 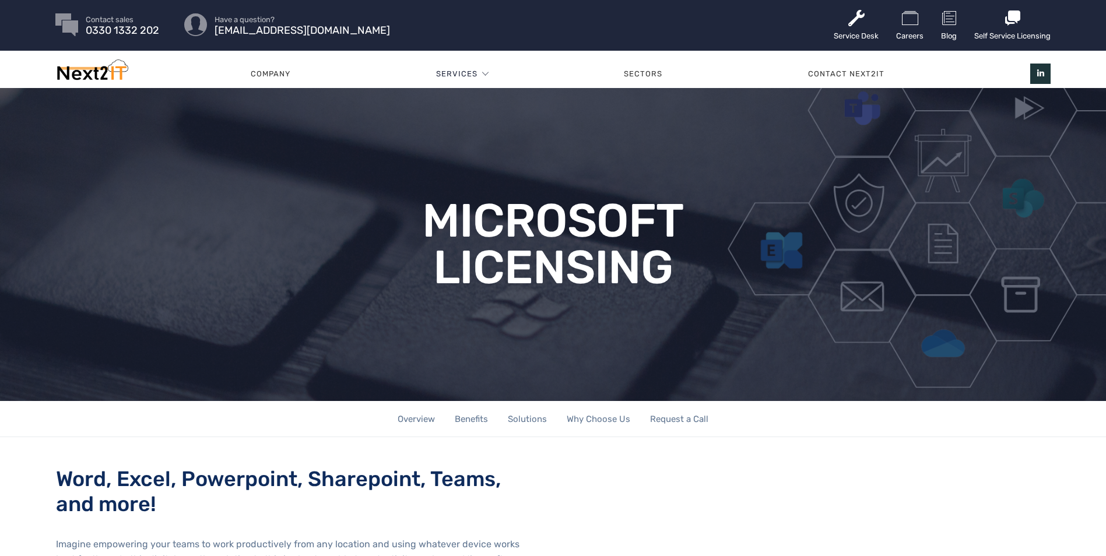 What do you see at coordinates (598, 419) in the screenshot?
I see `a: Why Choose Us` at bounding box center [598, 419].